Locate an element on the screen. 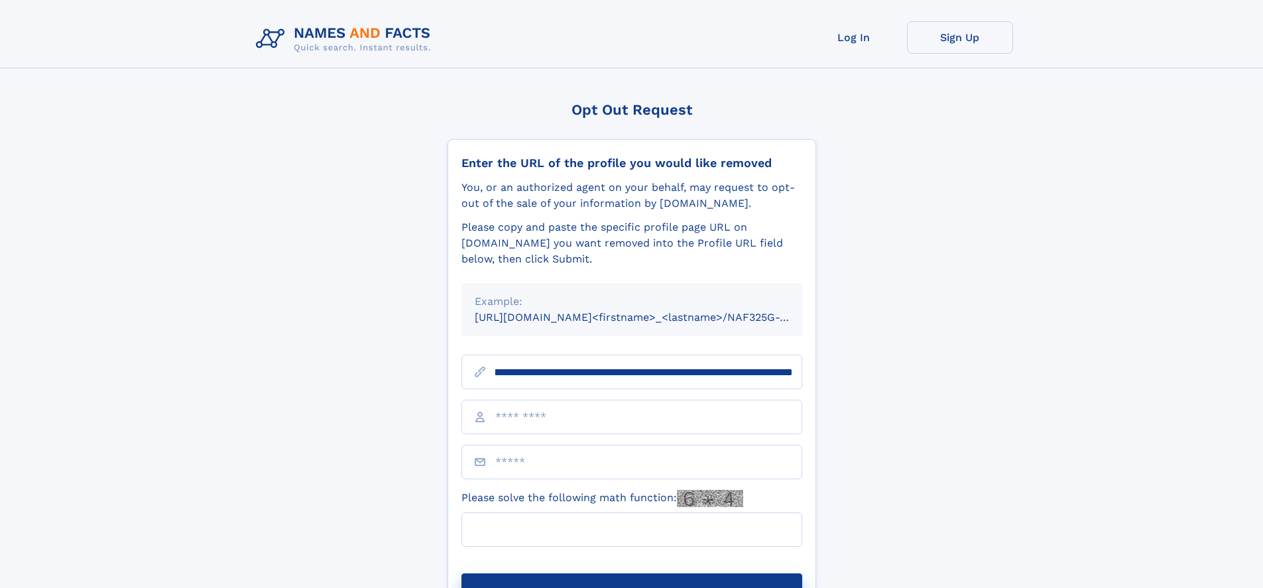 Image resolution: width=1263 pixels, height=588 pixels. a: Sign Up is located at coordinates (960, 37).